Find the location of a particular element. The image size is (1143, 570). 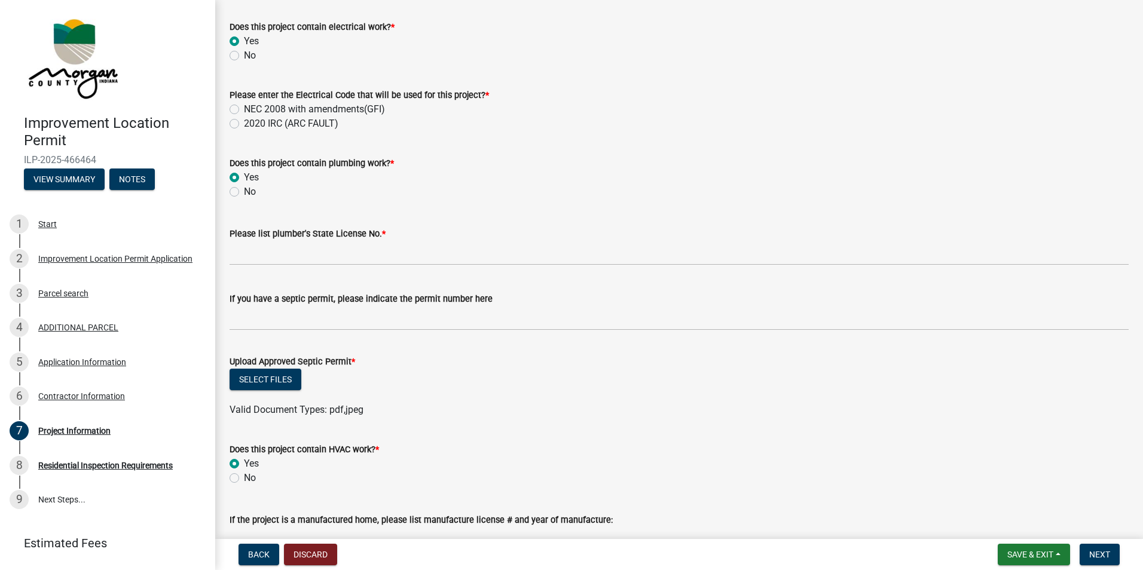

button: Save & Exit is located at coordinates (1034, 555).